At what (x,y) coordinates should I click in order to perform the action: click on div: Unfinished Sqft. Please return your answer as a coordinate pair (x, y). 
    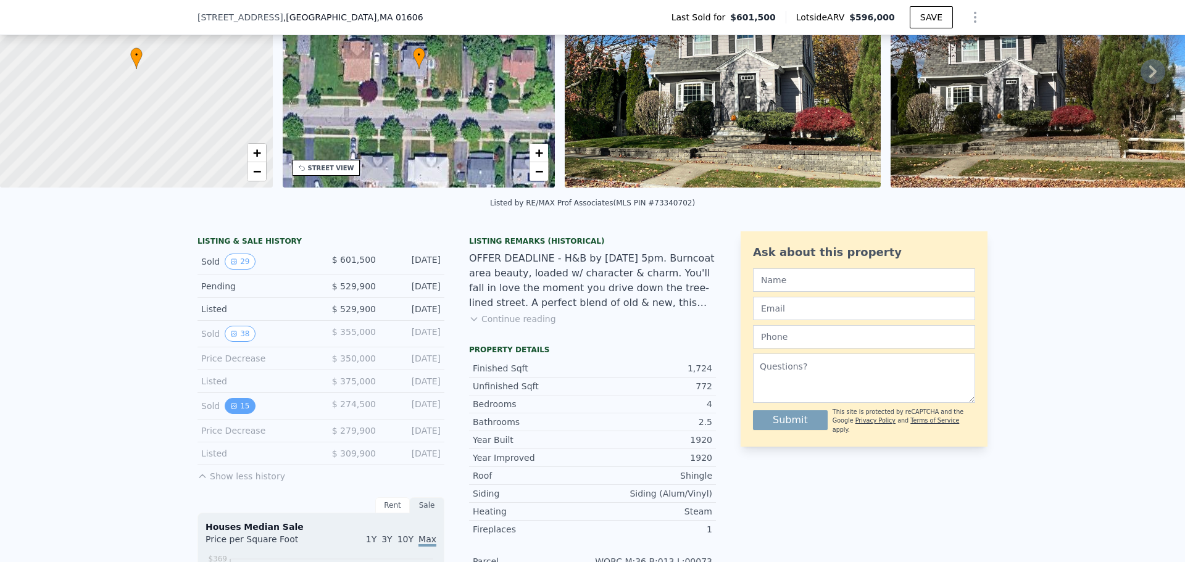
    Looking at the image, I should click on (533, 386).